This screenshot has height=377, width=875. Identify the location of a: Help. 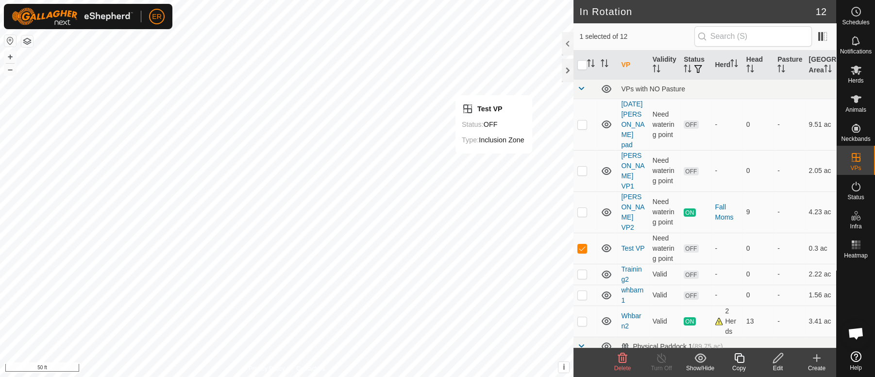
(855, 361).